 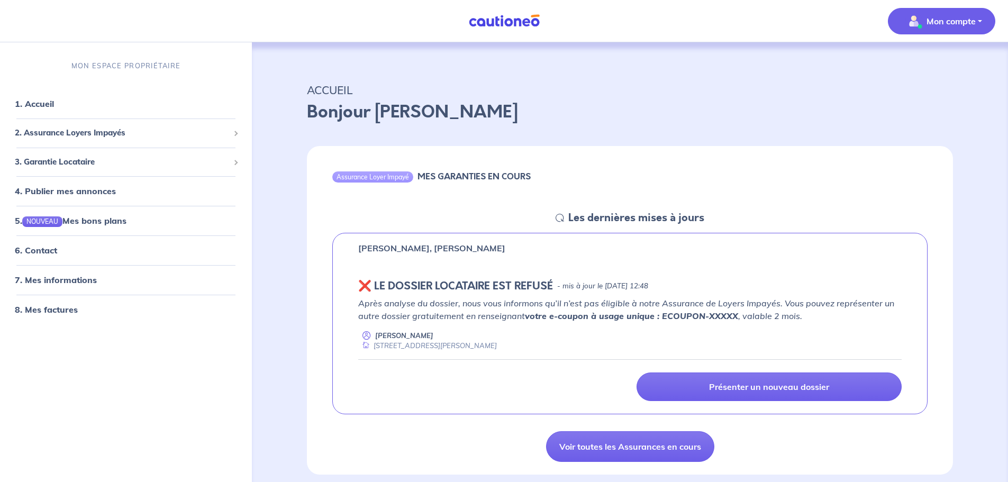 I want to click on p: ACCUEIL, so click(x=630, y=90).